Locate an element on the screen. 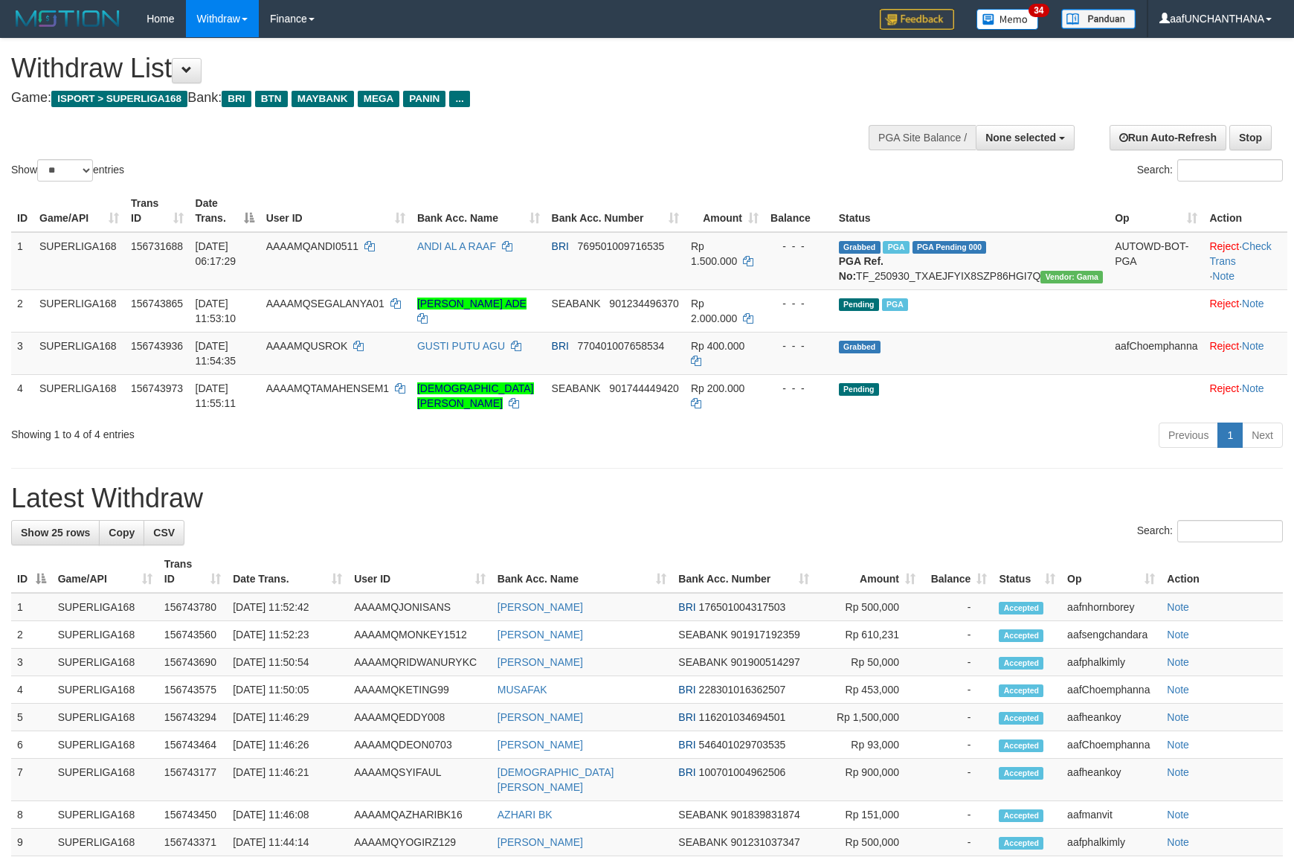 The height and width of the screenshot is (860, 1294). td: AAAAMQMONKEY1512 is located at coordinates (419, 634).